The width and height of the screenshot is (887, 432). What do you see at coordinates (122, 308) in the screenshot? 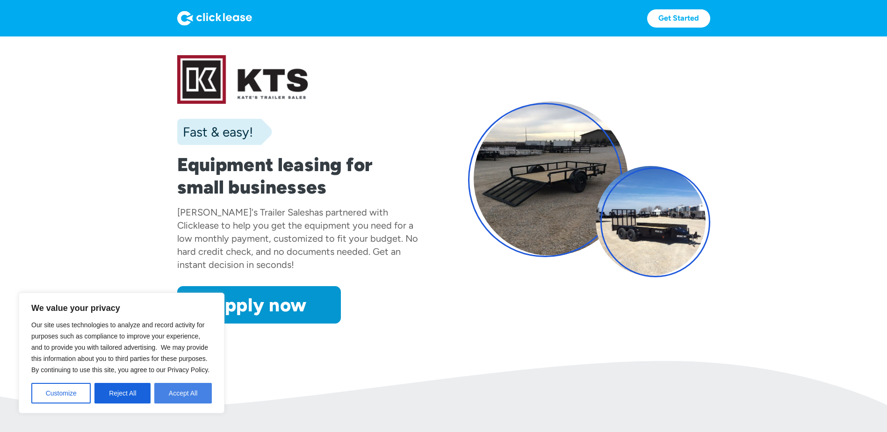
I see `p: We value your privacy` at bounding box center [122, 308].